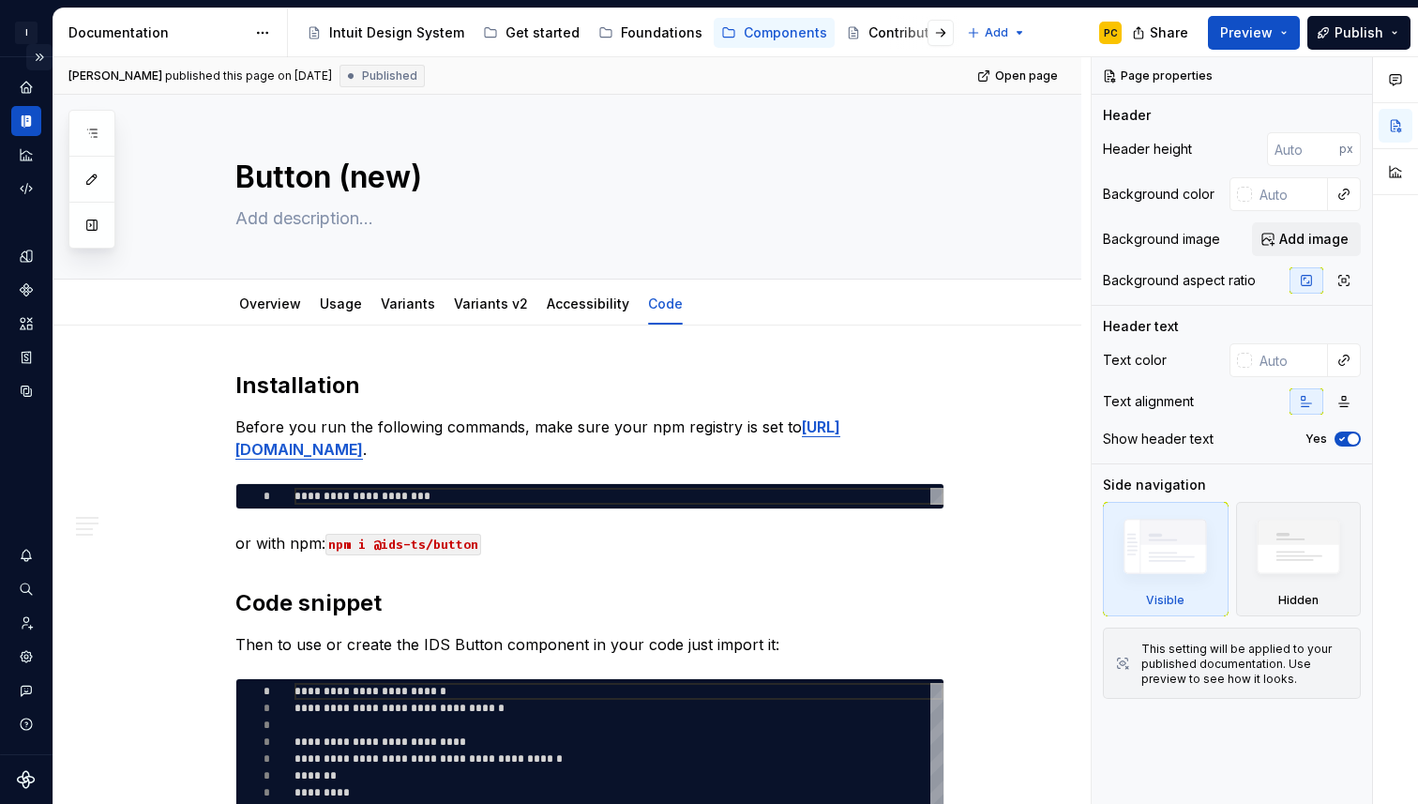  I want to click on button: I, so click(26, 32).